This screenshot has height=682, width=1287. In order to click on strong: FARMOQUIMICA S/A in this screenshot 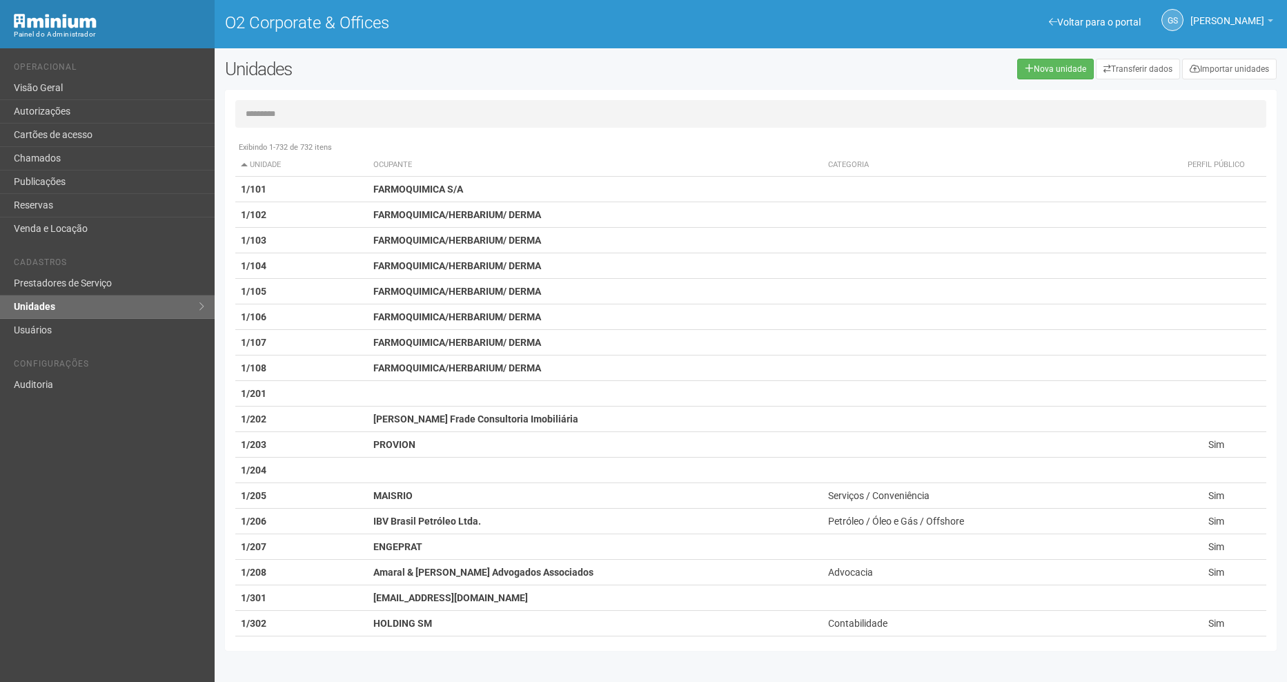, I will do `click(418, 189)`.